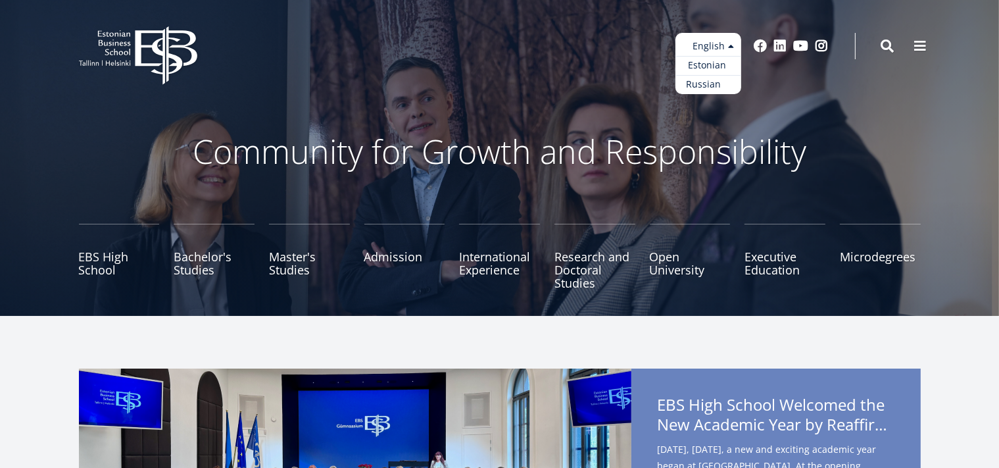  Describe the element at coordinates (309, 256) in the screenshot. I see `a: Master's Studies` at that location.